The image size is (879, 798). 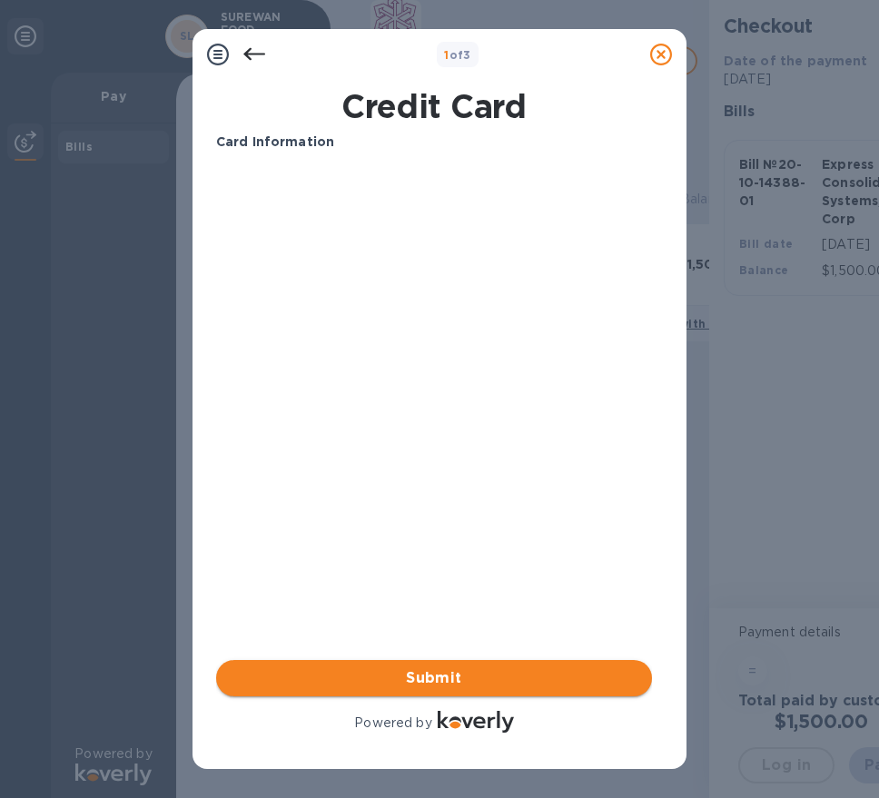 I want to click on p: Powered by, so click(x=392, y=723).